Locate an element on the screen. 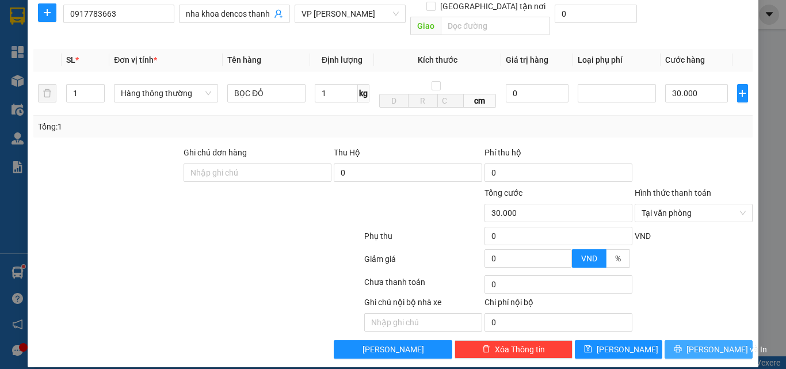 This screenshot has width=786, height=369. span: Tổng cước is located at coordinates (503, 193).